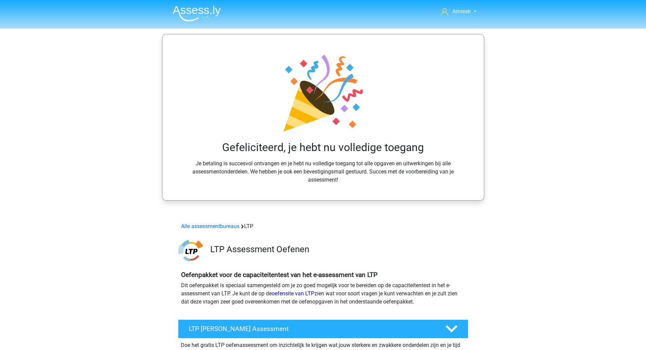 The image size is (646, 350). Describe the element at coordinates (190, 250) in the screenshot. I see `img: ltp.png` at that location.